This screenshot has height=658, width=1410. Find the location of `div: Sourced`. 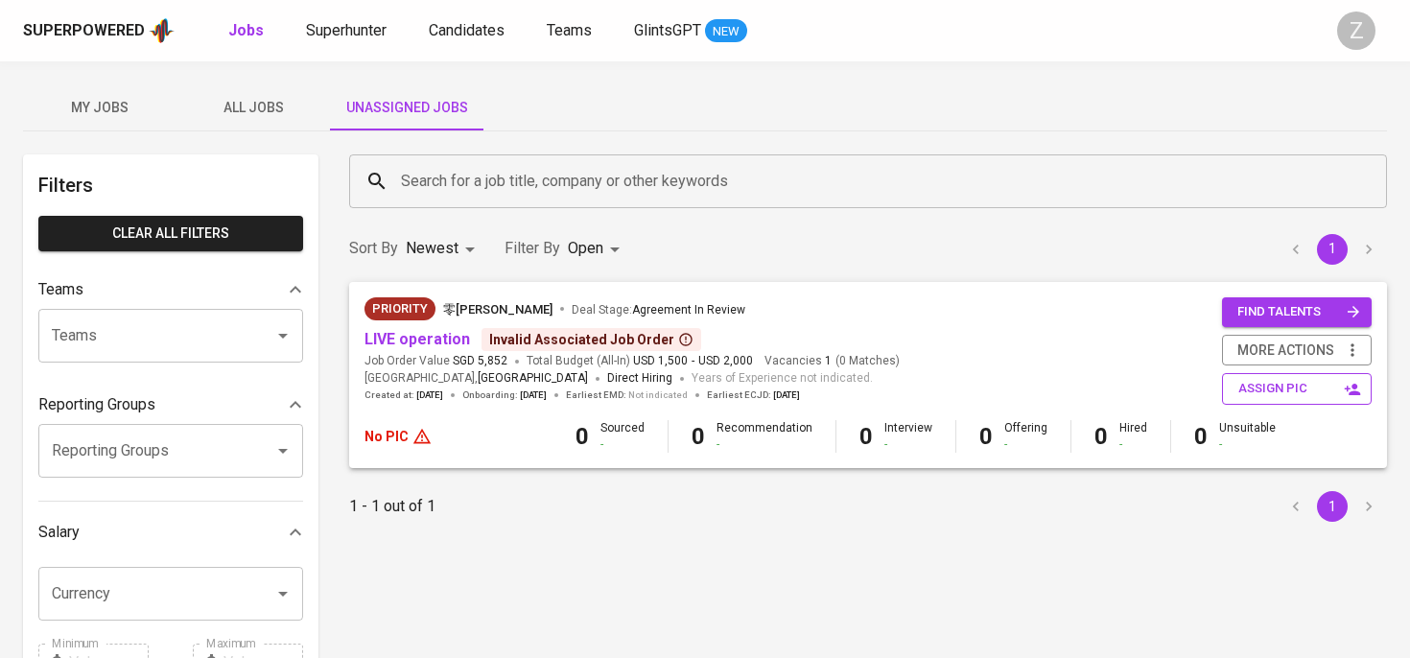

div: Sourced is located at coordinates (623, 437).